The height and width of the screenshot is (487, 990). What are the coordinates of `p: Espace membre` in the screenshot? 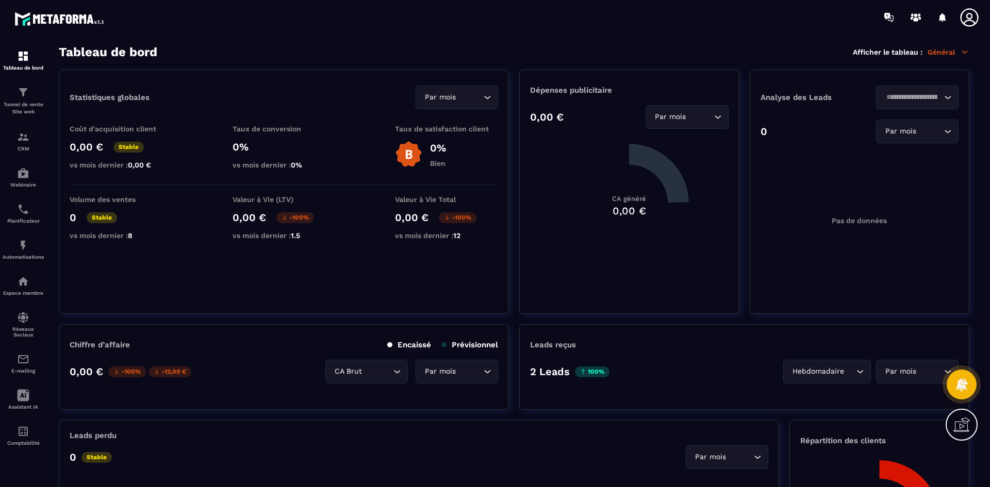 It's located at (23, 293).